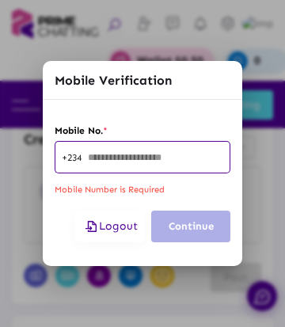 This screenshot has width=285, height=327. What do you see at coordinates (143, 81) in the screenshot?
I see `h2: Mobile Verification` at bounding box center [143, 81].